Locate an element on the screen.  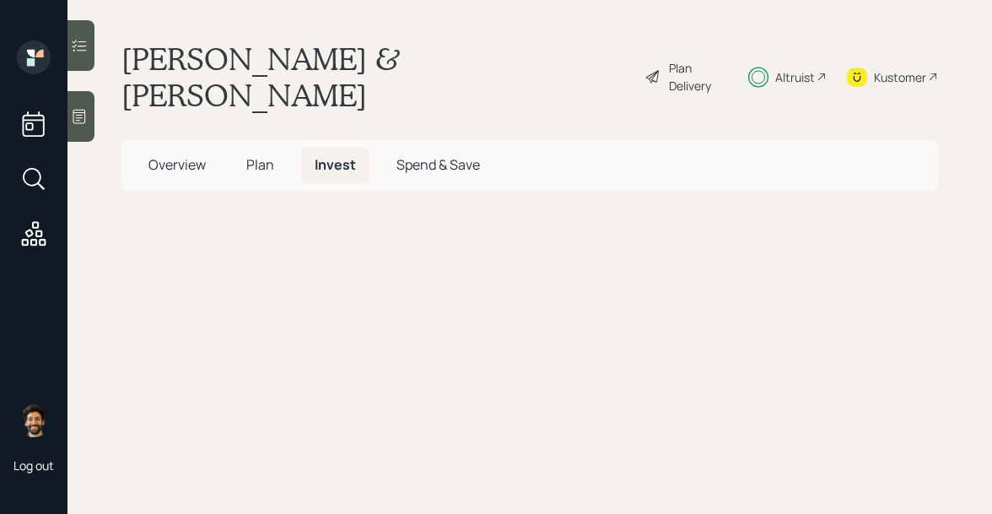
div: Log out is located at coordinates (34, 465).